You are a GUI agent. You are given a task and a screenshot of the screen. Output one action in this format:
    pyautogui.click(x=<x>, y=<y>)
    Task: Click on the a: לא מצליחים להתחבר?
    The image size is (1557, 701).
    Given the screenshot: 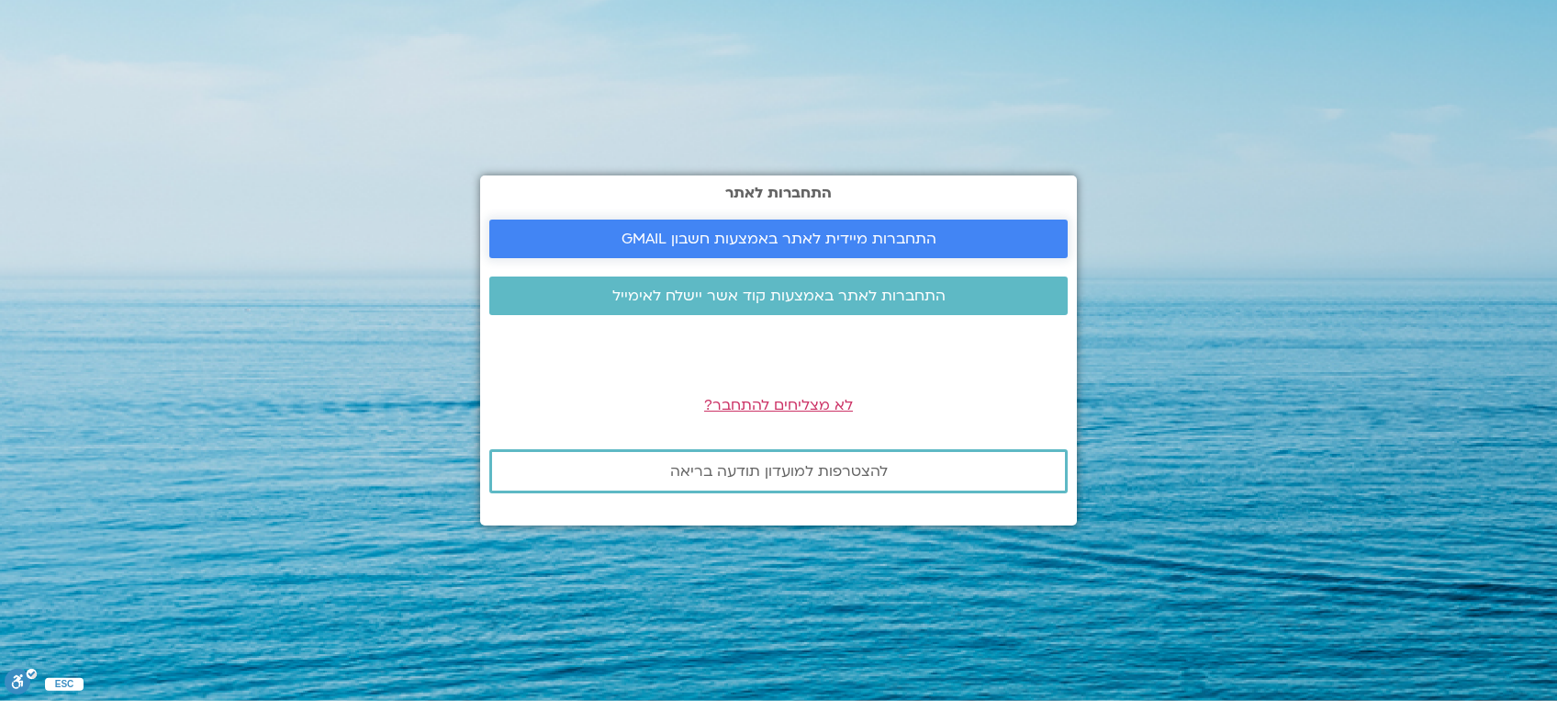 What is the action you would take?
    pyautogui.click(x=779, y=405)
    